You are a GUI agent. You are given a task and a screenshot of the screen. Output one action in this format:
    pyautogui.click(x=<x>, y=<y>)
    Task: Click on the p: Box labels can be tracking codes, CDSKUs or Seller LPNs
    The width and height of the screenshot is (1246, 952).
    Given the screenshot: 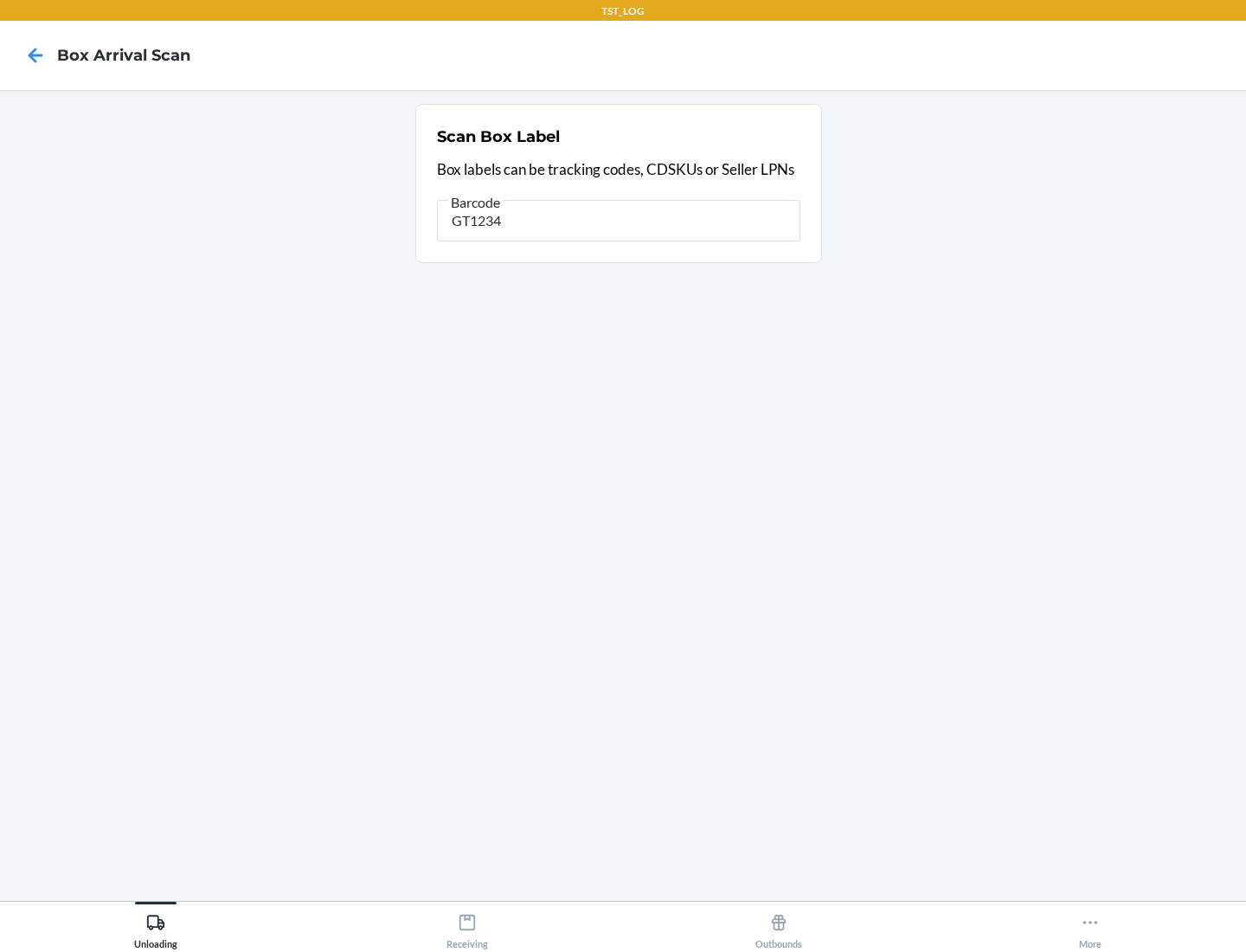 What is the action you would take?
    pyautogui.click(x=619, y=169)
    